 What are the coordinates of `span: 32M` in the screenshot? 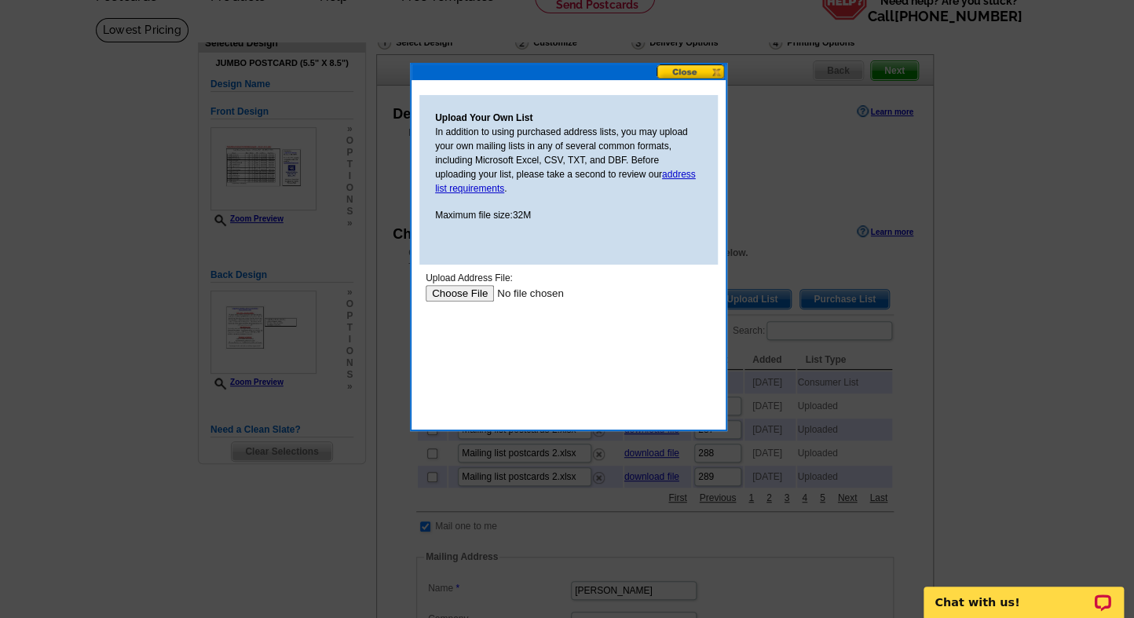 It's located at (522, 215).